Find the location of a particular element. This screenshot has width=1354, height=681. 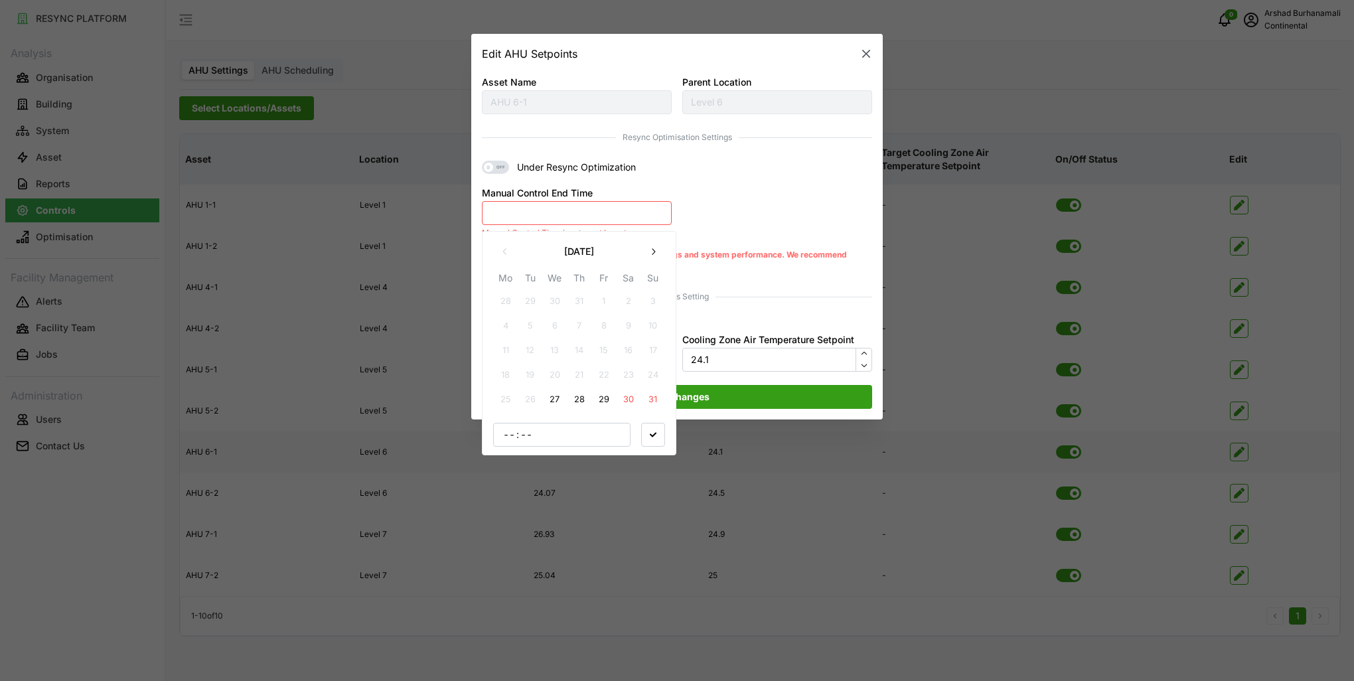

button: 5 August 2025 is located at coordinates (530, 326).